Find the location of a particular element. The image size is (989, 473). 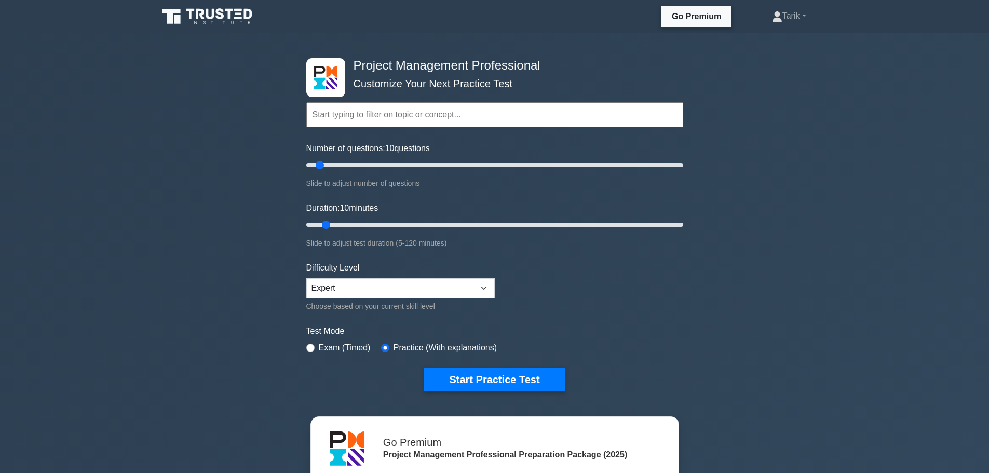

h4: Project Management Professional is located at coordinates (491, 65).